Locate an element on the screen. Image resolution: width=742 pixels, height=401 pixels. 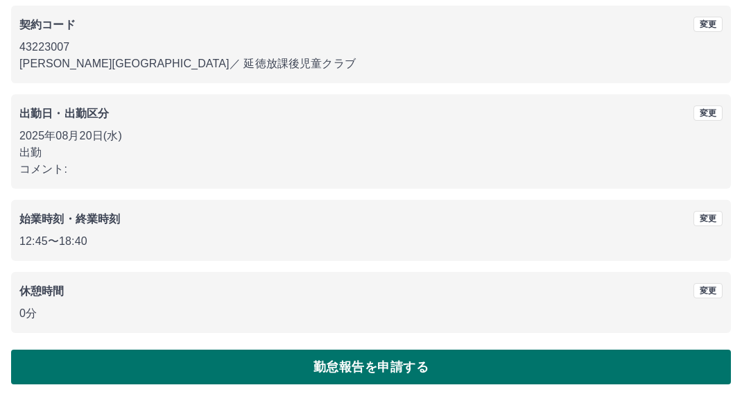
b: 契約コード is located at coordinates (47, 24).